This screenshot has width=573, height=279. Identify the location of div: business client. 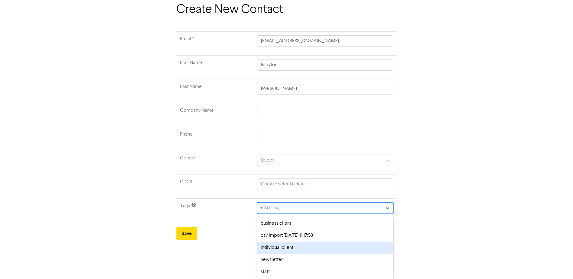
(325, 224).